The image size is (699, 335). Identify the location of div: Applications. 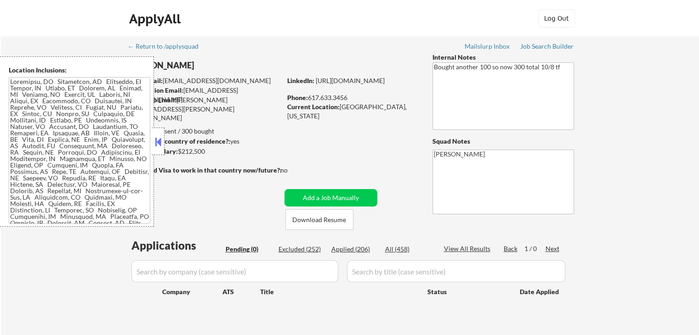
(177, 246).